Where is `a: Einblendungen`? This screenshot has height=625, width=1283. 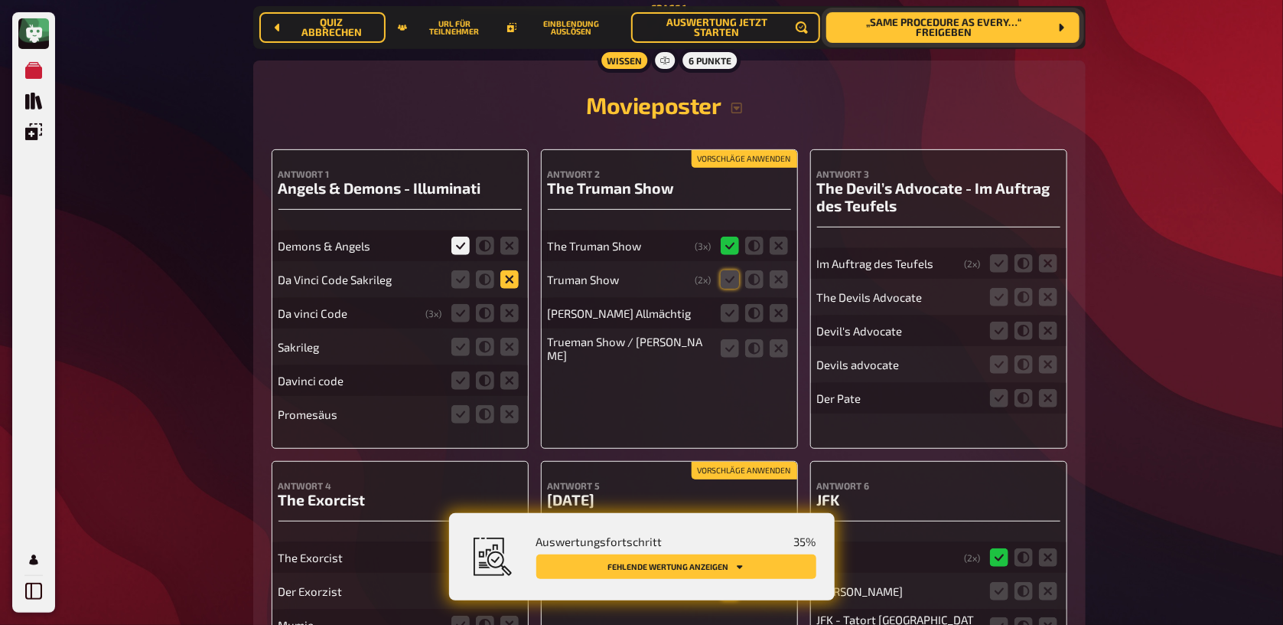 a: Einblendungen is located at coordinates (34, 132).